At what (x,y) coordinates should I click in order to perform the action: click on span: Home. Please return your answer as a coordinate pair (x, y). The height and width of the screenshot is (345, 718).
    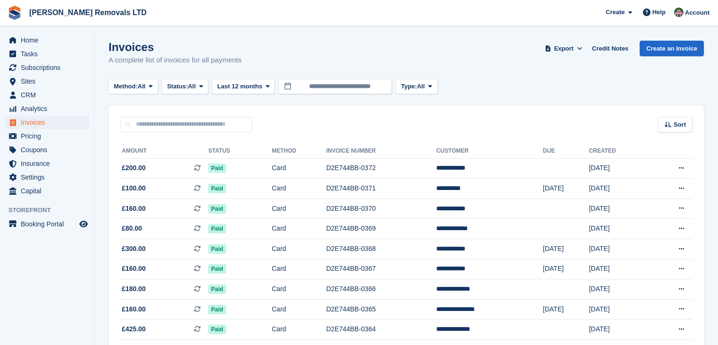
    Looking at the image, I should click on (49, 40).